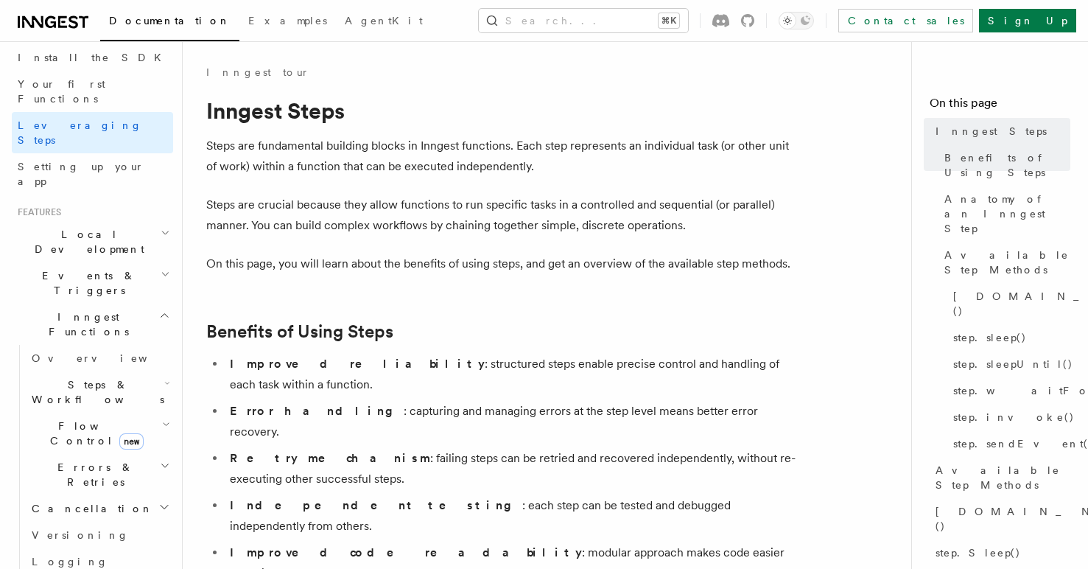  I want to click on li: : structured steps enable precise control and handling of each task within a function., so click(511, 374).